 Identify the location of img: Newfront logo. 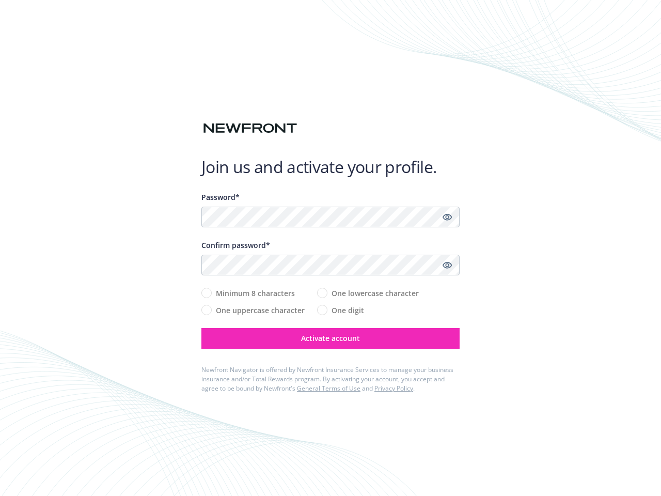
(250, 128).